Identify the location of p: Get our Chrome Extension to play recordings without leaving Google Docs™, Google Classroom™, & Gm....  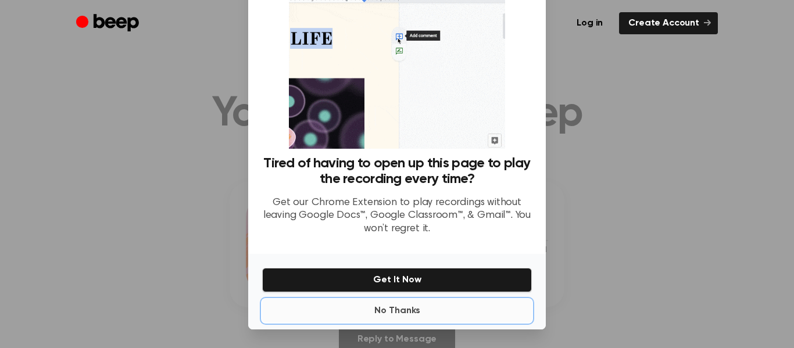
(397, 216).